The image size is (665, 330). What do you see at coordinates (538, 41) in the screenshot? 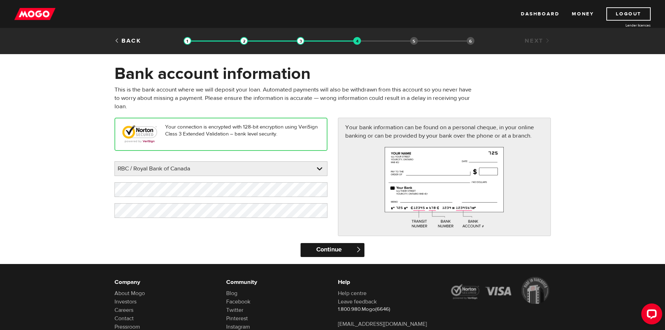
I see `a: Next` at bounding box center [538, 41].